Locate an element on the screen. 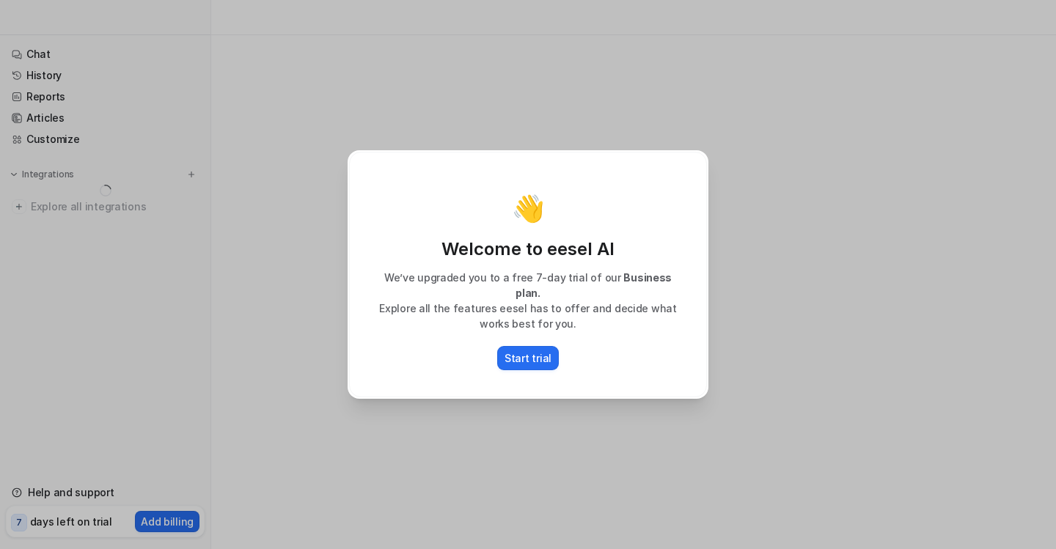 The width and height of the screenshot is (1056, 549). p: Start trial is located at coordinates (528, 358).